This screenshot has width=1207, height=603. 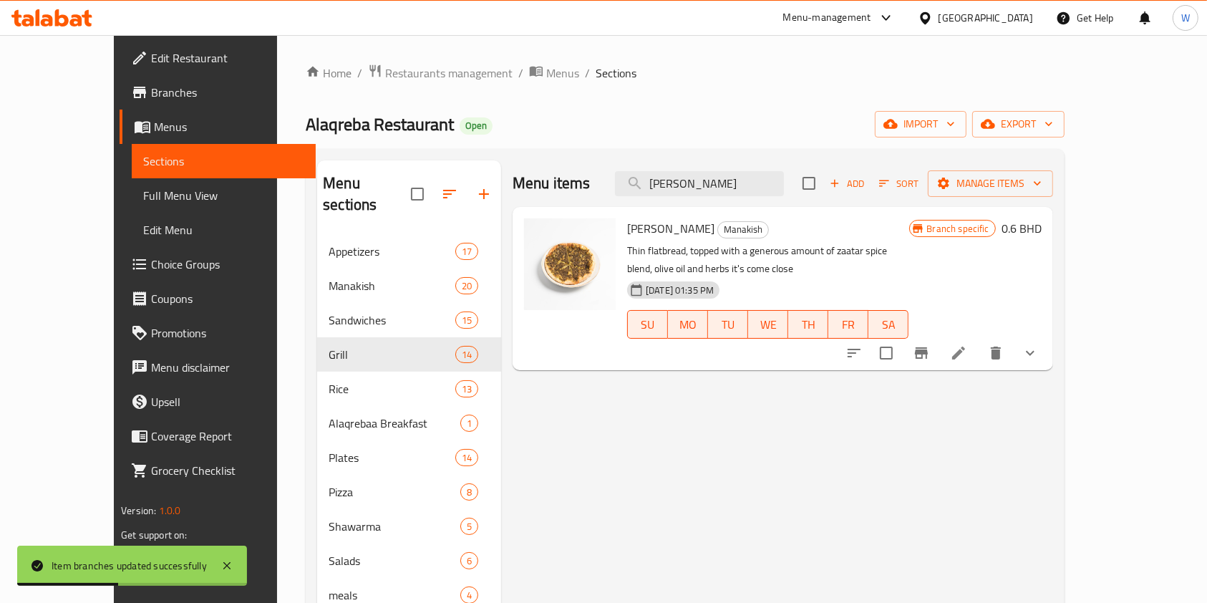 I want to click on span: FR, so click(x=849, y=324).